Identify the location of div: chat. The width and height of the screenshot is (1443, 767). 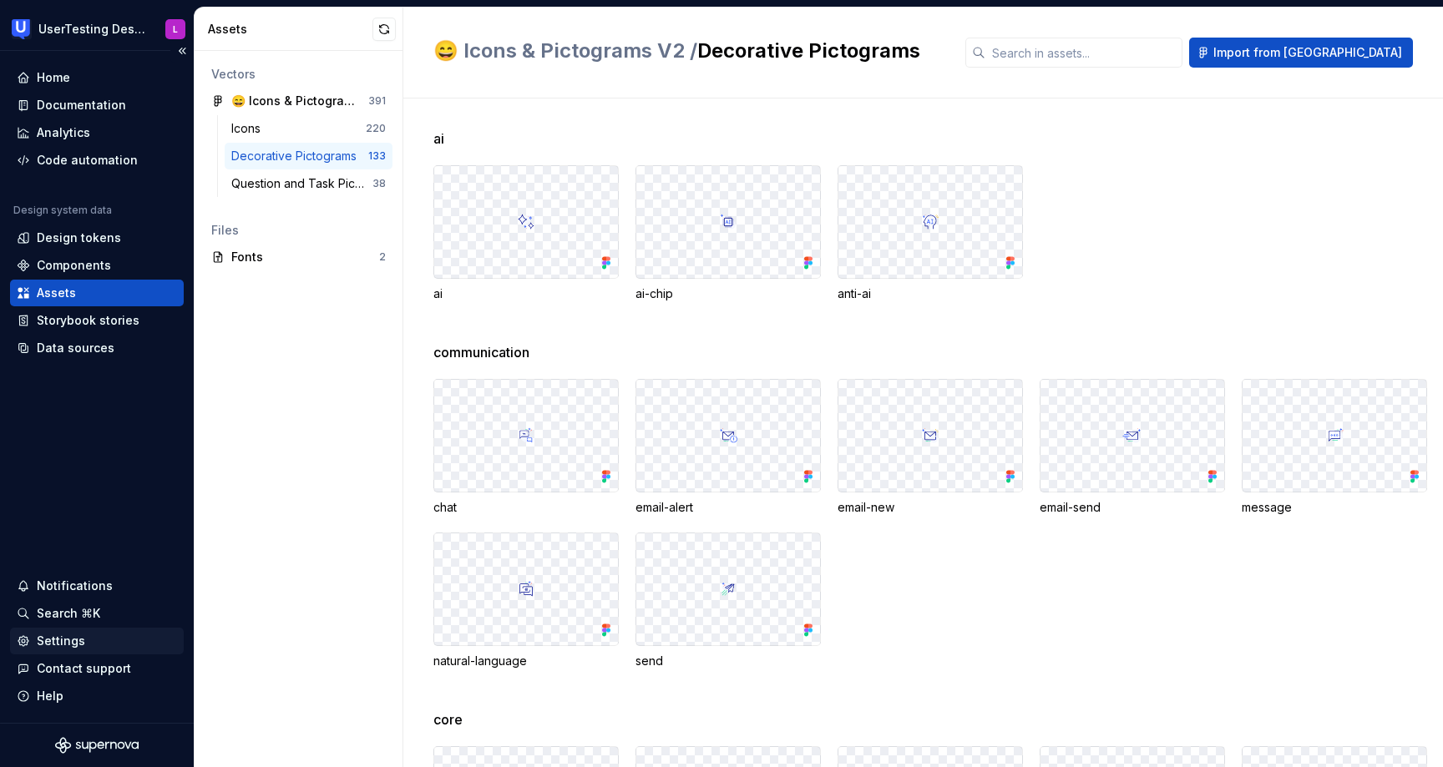
(526, 508).